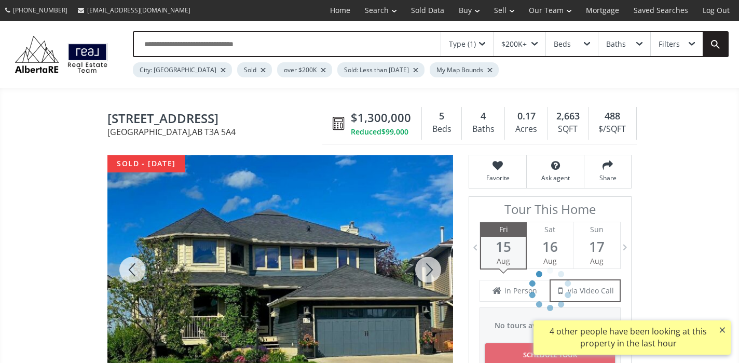  What do you see at coordinates (525, 129) in the screenshot?
I see `div: Acres` at bounding box center [525, 129].